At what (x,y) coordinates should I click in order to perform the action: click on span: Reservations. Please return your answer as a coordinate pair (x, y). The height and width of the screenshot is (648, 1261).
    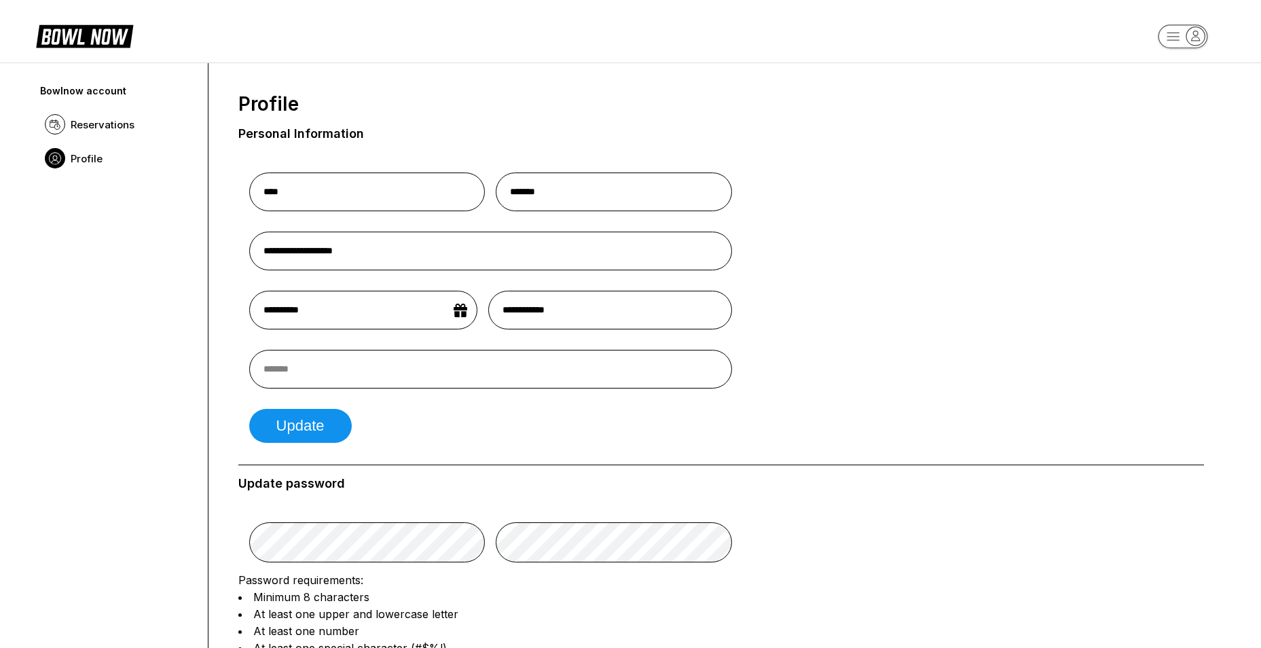
    Looking at the image, I should click on (103, 124).